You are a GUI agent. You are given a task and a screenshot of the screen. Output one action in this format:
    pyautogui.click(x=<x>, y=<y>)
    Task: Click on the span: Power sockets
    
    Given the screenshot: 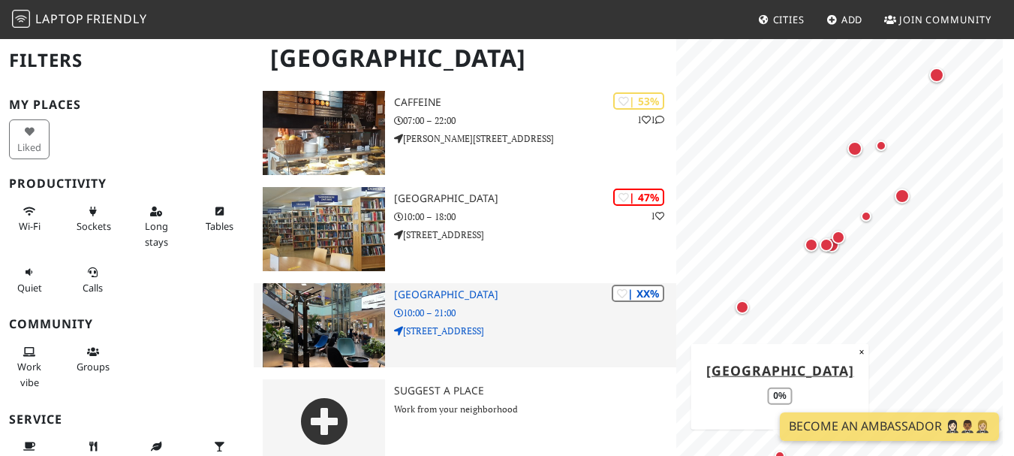 What is the action you would take?
    pyautogui.click(x=94, y=226)
    